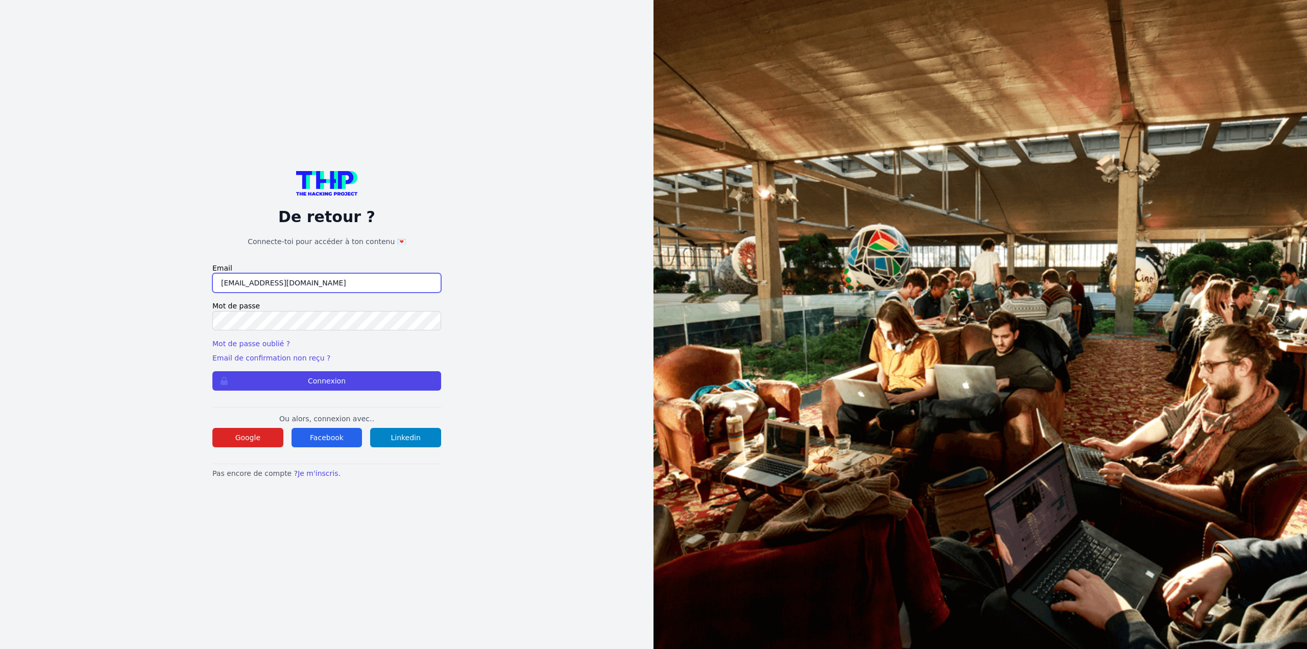 The width and height of the screenshot is (1307, 649). What do you see at coordinates (251, 344) in the screenshot?
I see `a: Mot de passe oublié ?` at bounding box center [251, 344].